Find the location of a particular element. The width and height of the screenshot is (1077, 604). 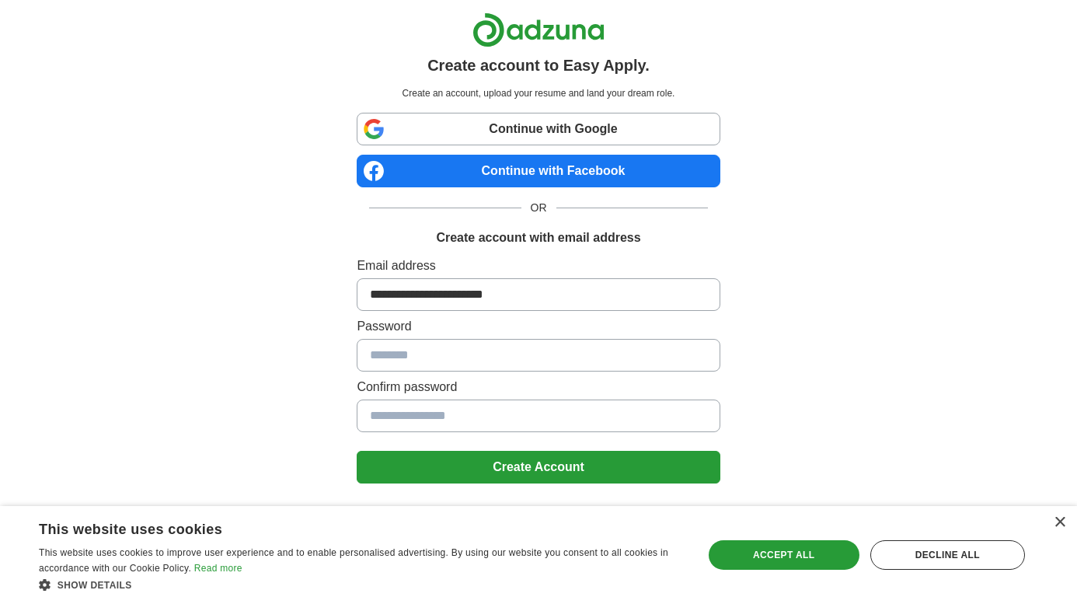

div: Show details is located at coordinates (361, 585).